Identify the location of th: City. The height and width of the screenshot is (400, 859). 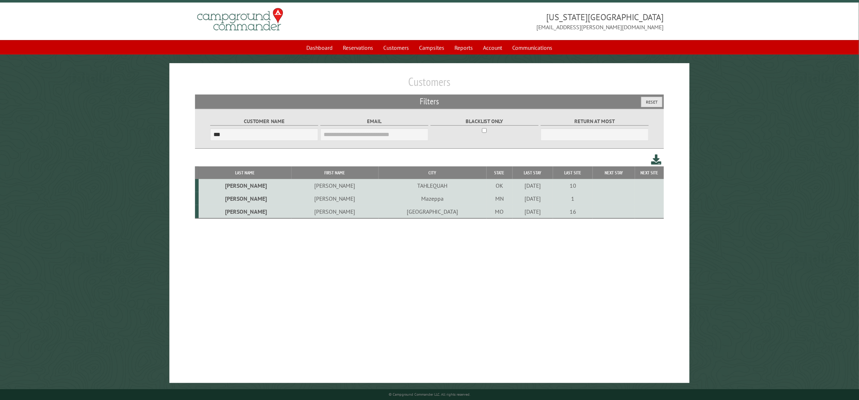
(432, 173).